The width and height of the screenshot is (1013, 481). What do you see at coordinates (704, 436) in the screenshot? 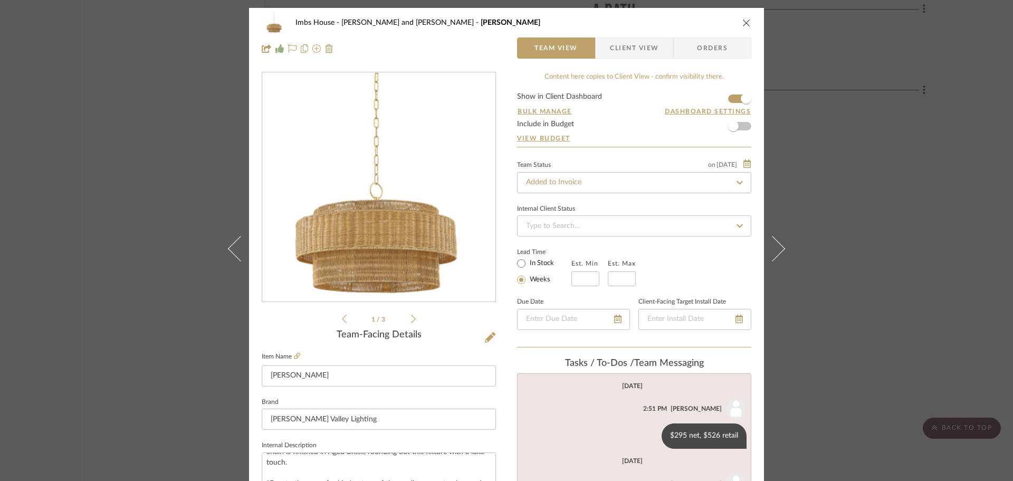
I see `div: $295 net, $526 retail` at bounding box center [704, 436].